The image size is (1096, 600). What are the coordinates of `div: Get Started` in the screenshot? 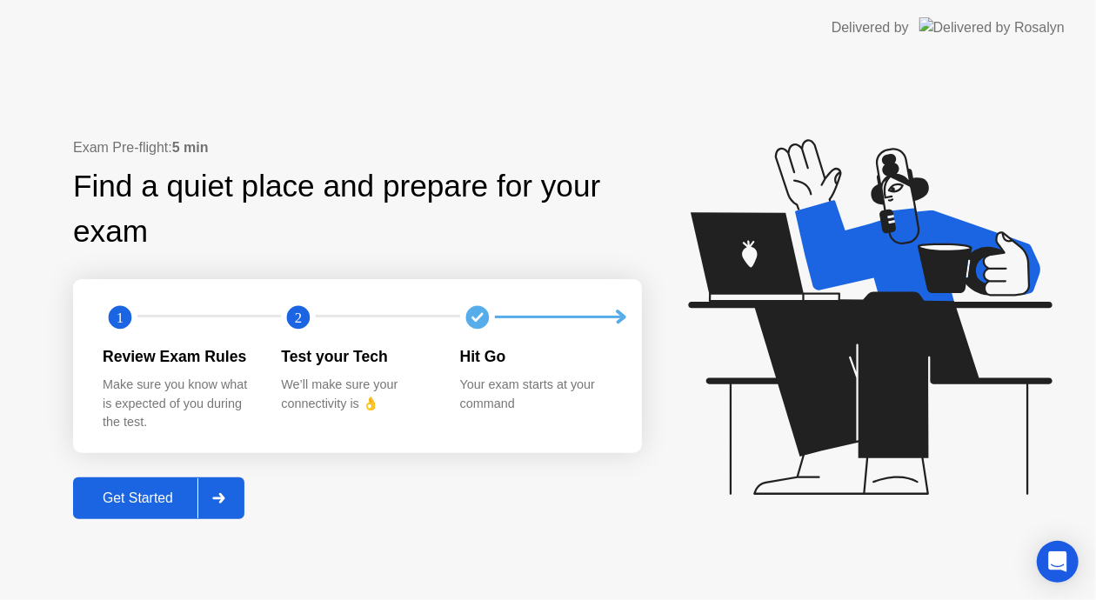 It's located at (137, 498).